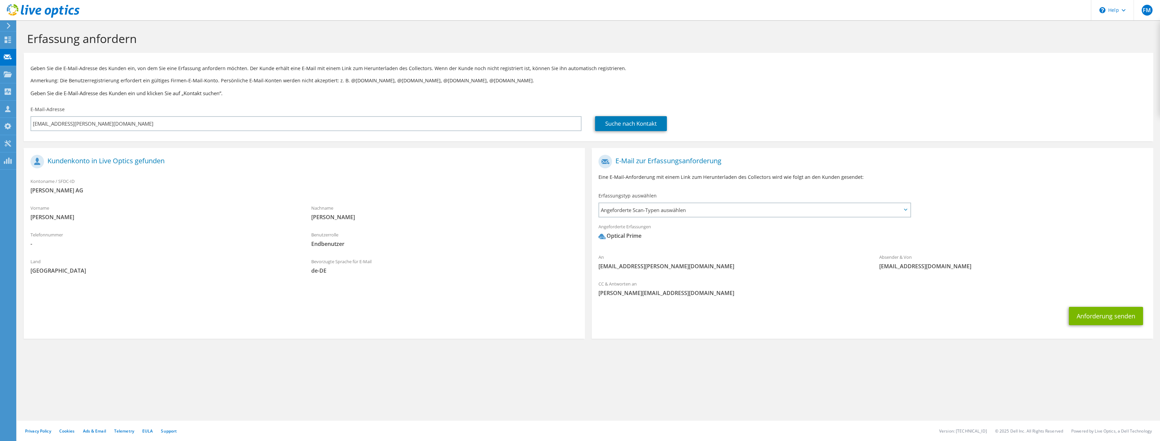 The image size is (1160, 441). What do you see at coordinates (445, 271) in the screenshot?
I see `span: de-DE` at bounding box center [445, 271].